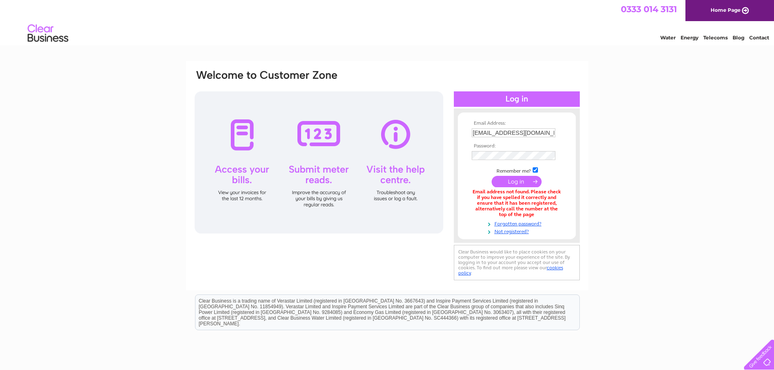 The width and height of the screenshot is (774, 370). What do you see at coordinates (48, 33) in the screenshot?
I see `img: logo.png` at bounding box center [48, 33].